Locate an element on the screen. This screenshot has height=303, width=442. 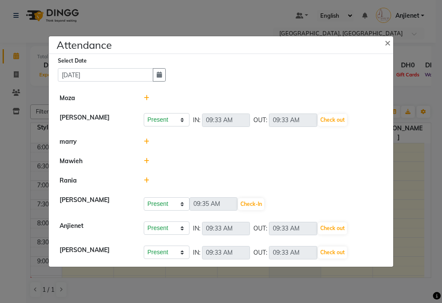
h4: Attendance is located at coordinates (84, 45).